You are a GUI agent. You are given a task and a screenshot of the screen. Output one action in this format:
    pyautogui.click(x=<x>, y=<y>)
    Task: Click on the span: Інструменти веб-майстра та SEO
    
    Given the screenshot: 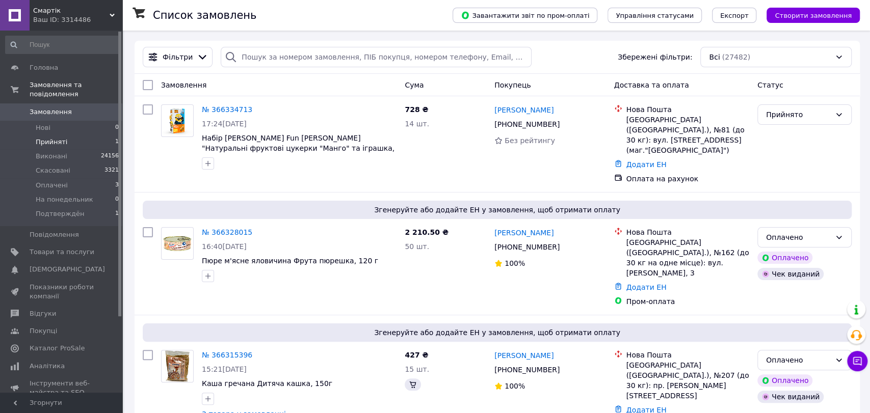 What is the action you would take?
    pyautogui.click(x=62, y=388)
    